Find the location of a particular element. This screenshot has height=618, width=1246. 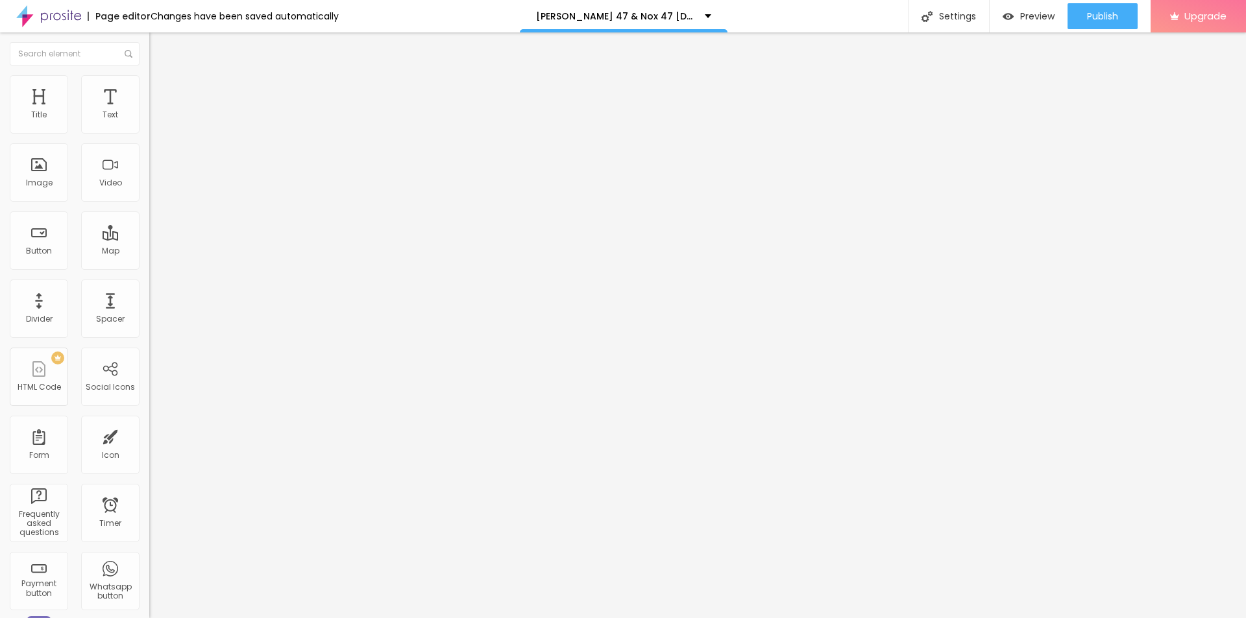

div: Icon is located at coordinates (110, 455).